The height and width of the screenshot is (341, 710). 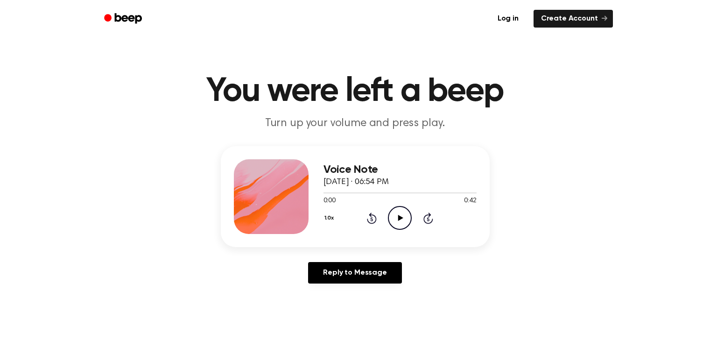 I want to click on a: Reply to Message, so click(x=355, y=273).